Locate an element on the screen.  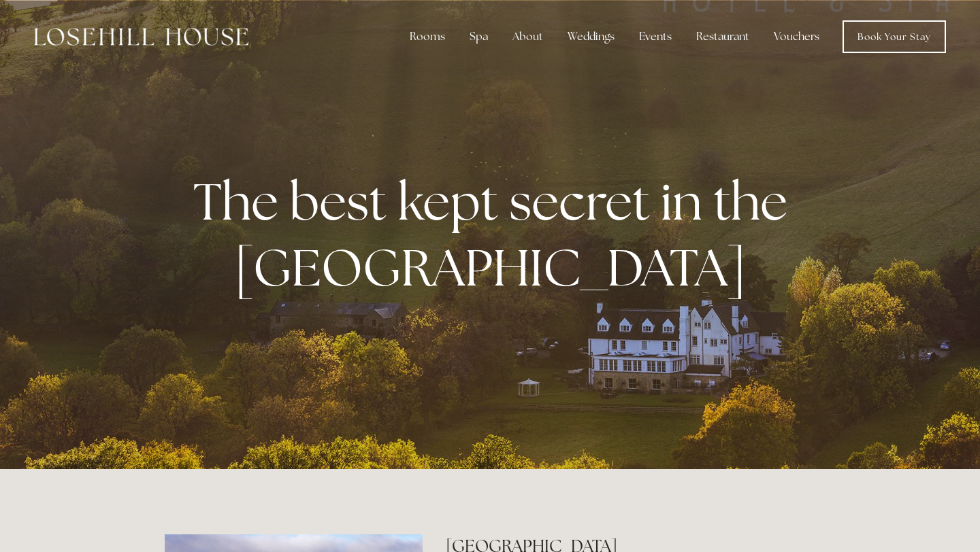
div: Rooms is located at coordinates (427, 37).